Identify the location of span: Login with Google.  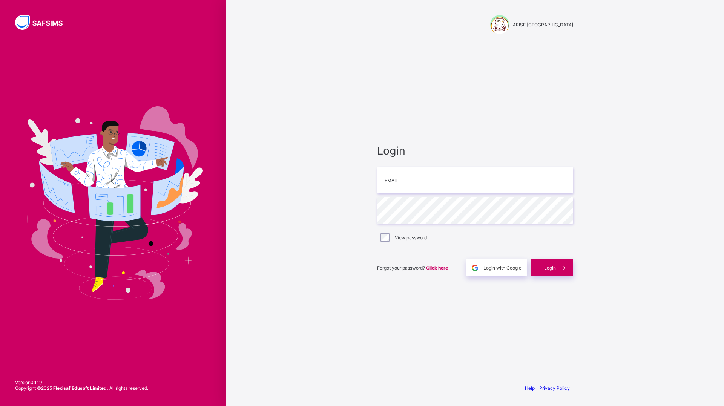
(502, 268).